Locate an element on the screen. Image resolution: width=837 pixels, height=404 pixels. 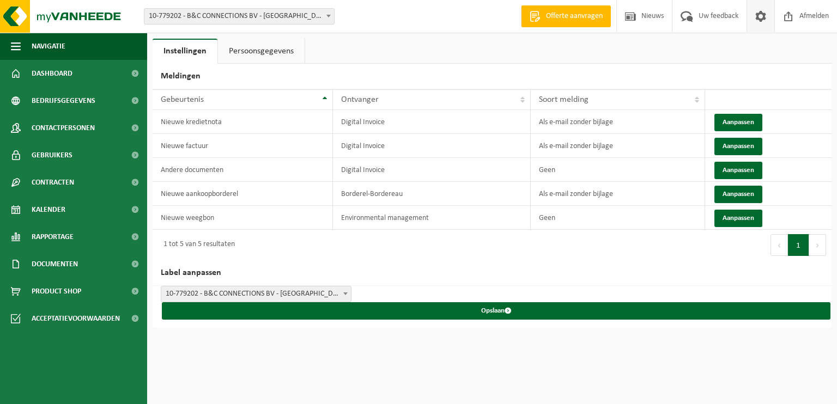
a: Offerte aanvragen is located at coordinates (566, 16).